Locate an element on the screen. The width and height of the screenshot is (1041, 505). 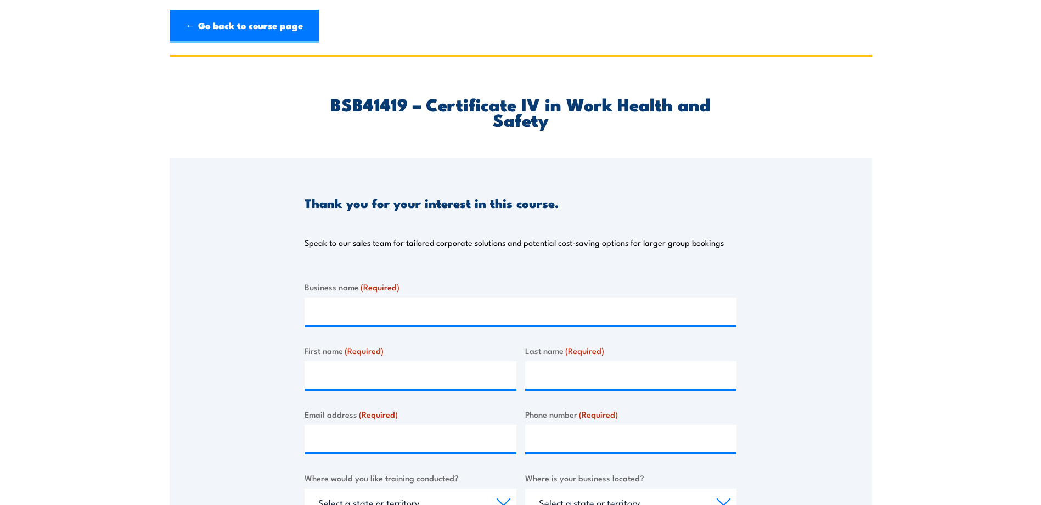
h3: Thank you for your interest in this course. is located at coordinates (431, 203).